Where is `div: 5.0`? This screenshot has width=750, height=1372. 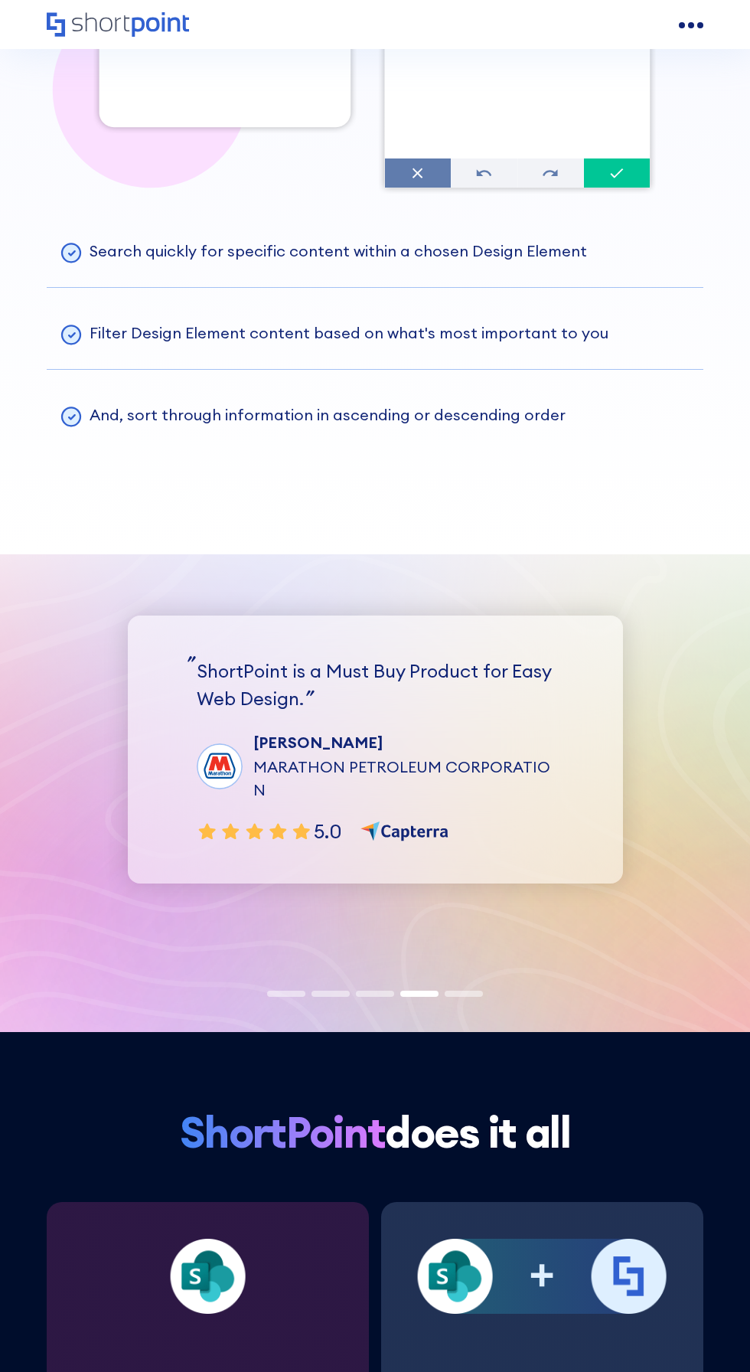 div: 5.0 is located at coordinates (328, 831).